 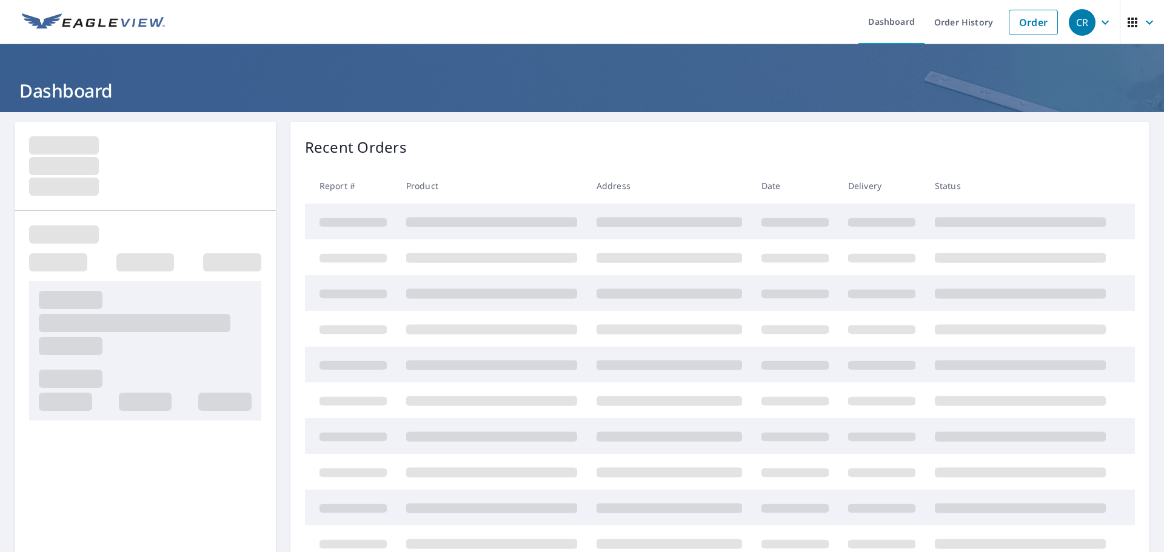 What do you see at coordinates (1033, 22) in the screenshot?
I see `a: Order` at bounding box center [1033, 22].